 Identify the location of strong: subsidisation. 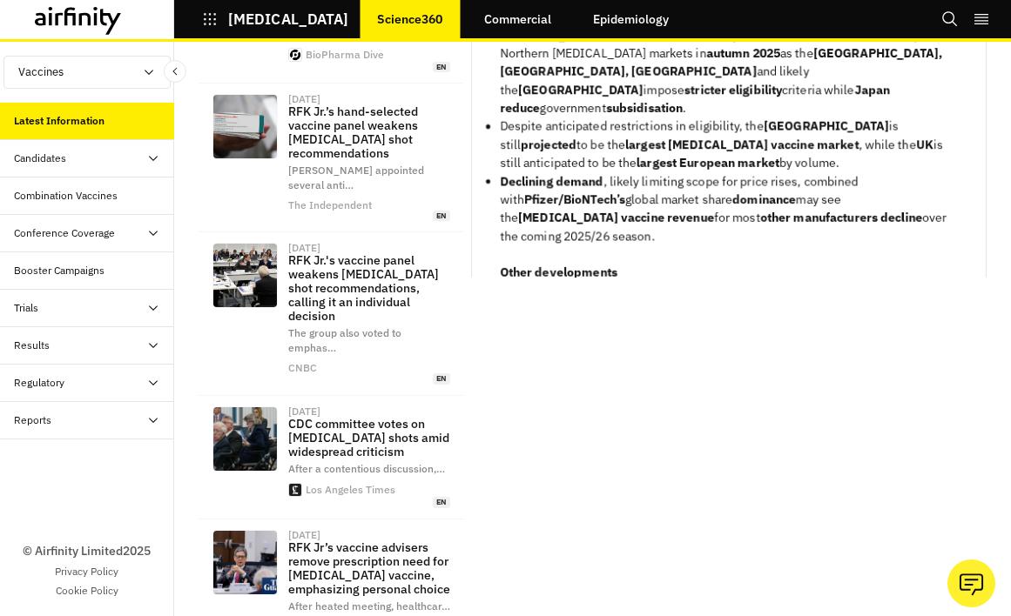
(644, 108).